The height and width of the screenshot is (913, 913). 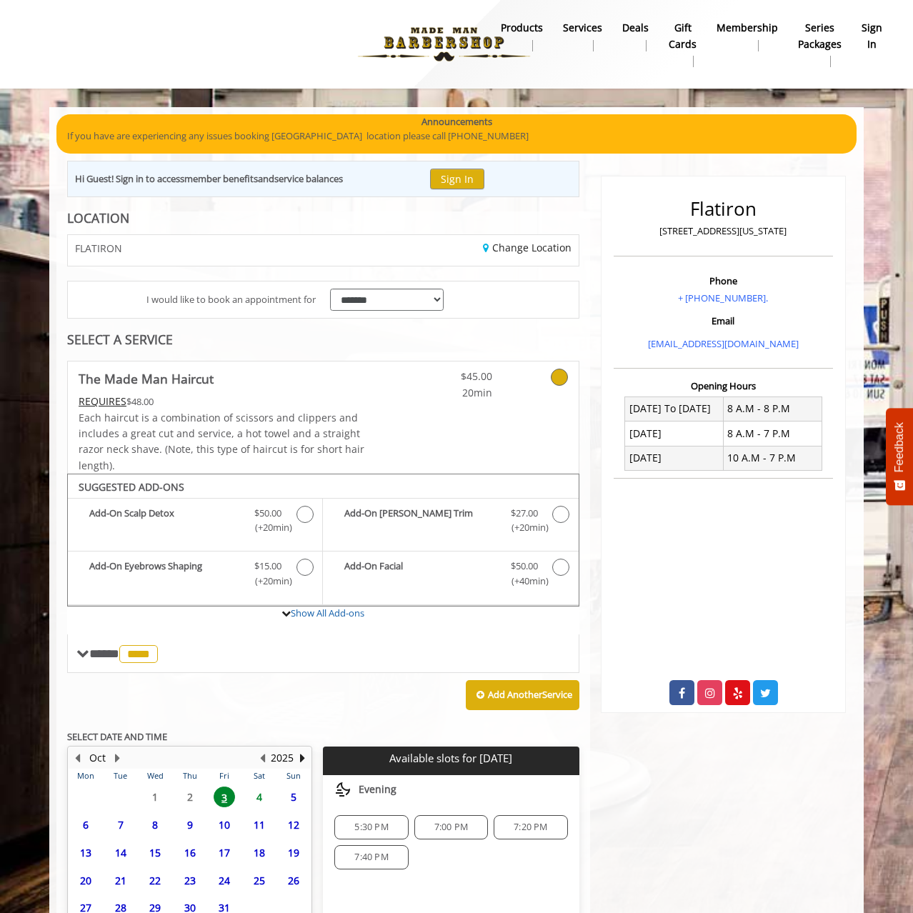 I want to click on span: 3, so click(x=224, y=796).